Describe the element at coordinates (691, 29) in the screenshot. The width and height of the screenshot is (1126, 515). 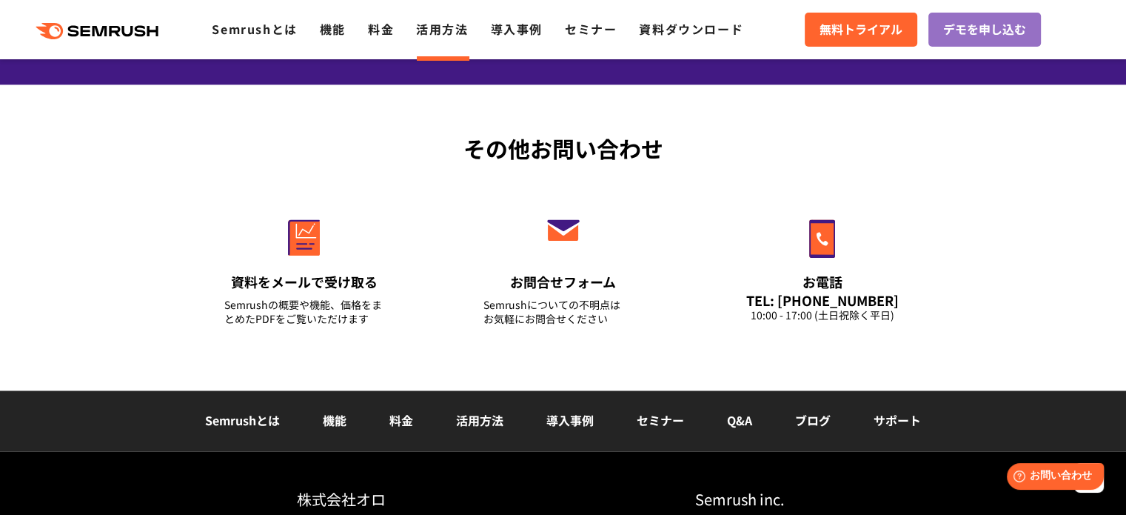
I see `a: 資料ダウンロード` at that location.